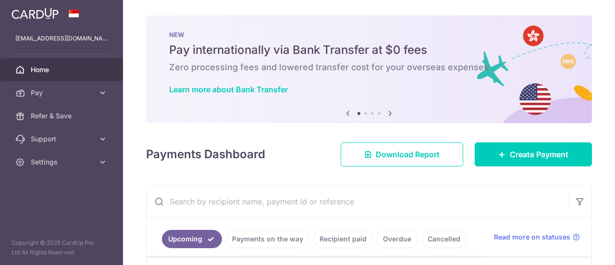  I want to click on a: Read more on statuses, so click(537, 237).